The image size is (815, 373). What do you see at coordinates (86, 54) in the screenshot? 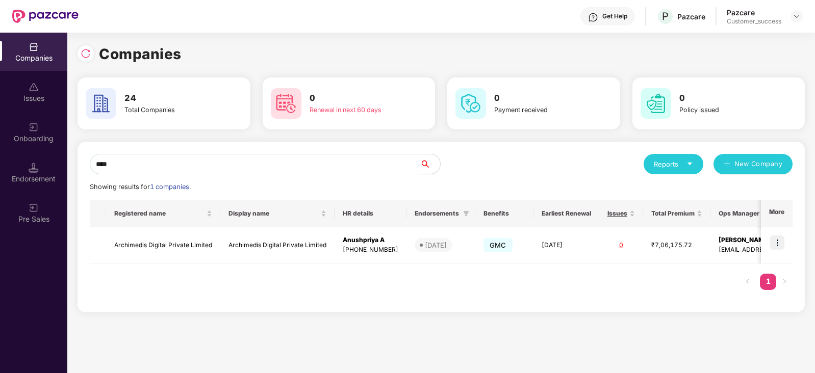
I see `img: svg+xml;base64,PHN2ZyBpZD0iUmVsb2FkLTMyeDMyIiB4bWxucz0iaHR0cDovL3d3dy53My5vcmcvMjAwMC9zdmciIHdpZH...` at bounding box center [86, 54].